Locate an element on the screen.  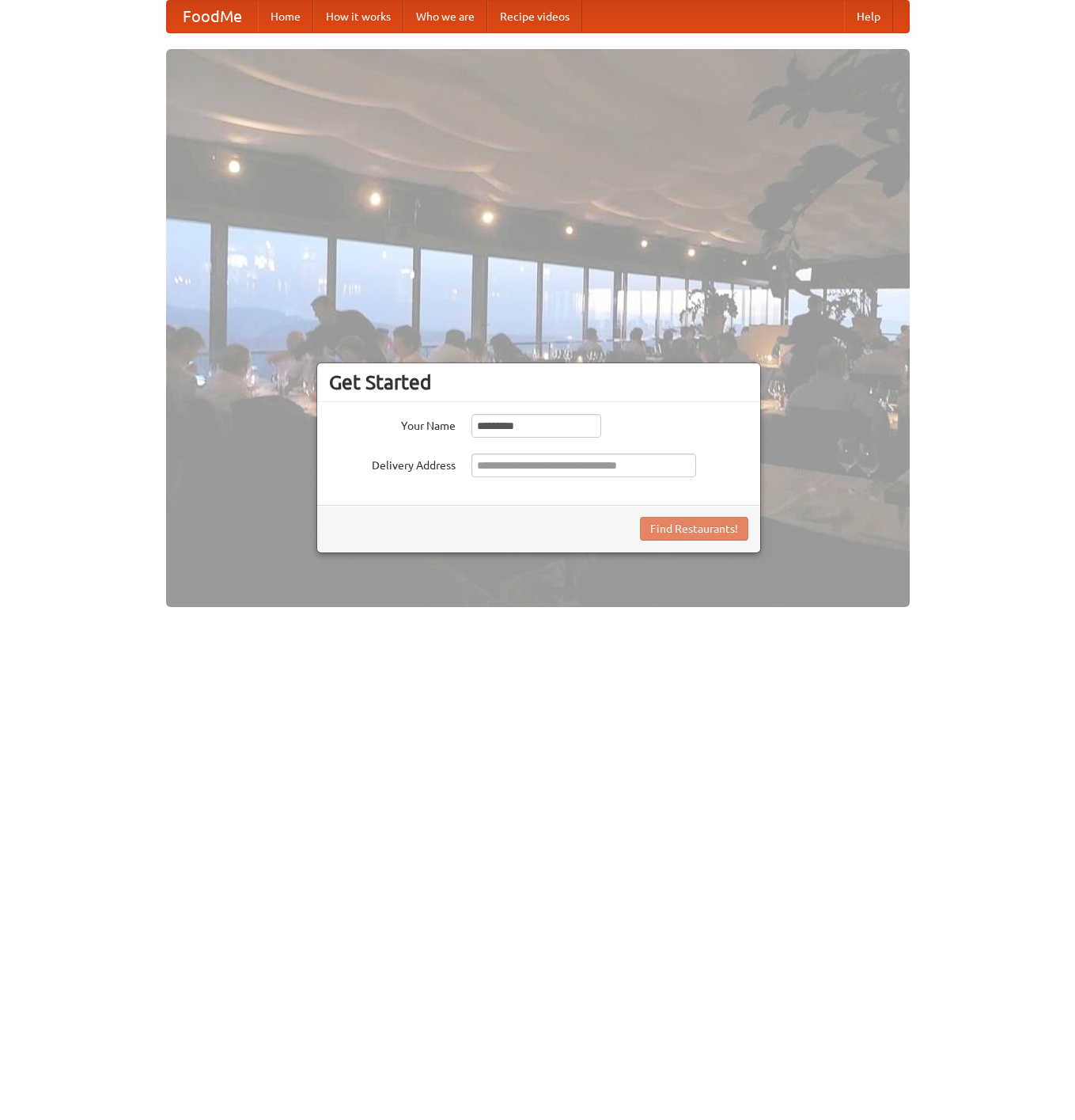
h3: Get Started is located at coordinates (538, 383).